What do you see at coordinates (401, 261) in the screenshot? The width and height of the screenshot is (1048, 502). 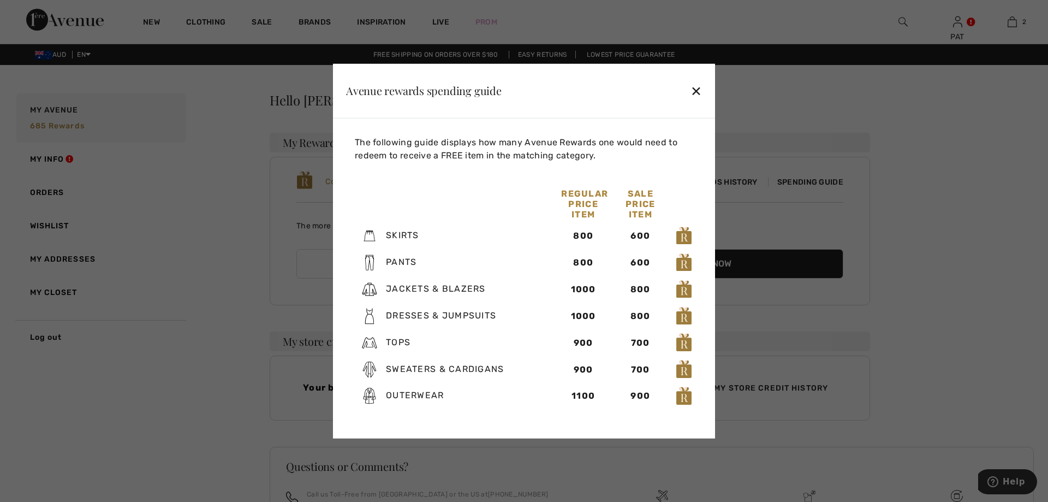 I see `span: Pants` at bounding box center [401, 261].